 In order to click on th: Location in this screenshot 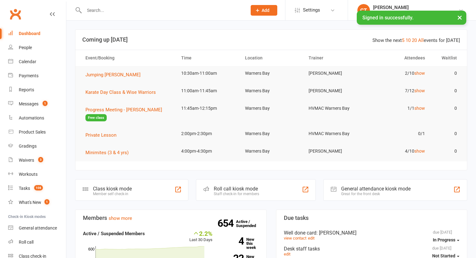, I will do `click(271, 58)`.